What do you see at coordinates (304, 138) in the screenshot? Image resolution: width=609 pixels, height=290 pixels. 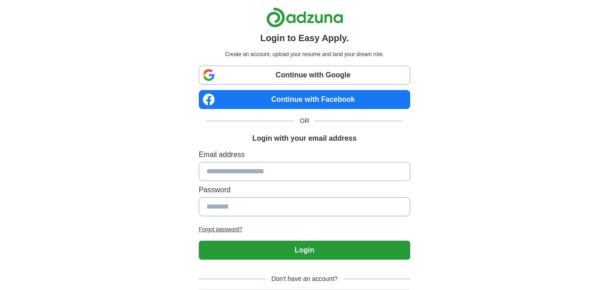 I see `h1: Login with your email address` at bounding box center [304, 138].